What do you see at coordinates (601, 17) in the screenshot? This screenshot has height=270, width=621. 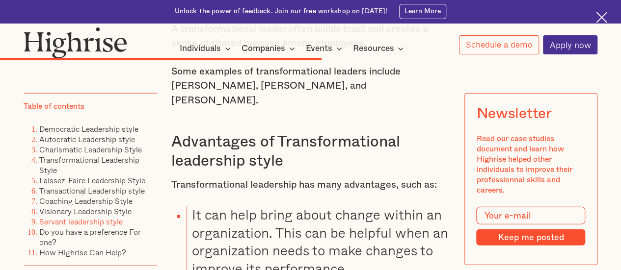 I see `img: Cross icon` at bounding box center [601, 17].